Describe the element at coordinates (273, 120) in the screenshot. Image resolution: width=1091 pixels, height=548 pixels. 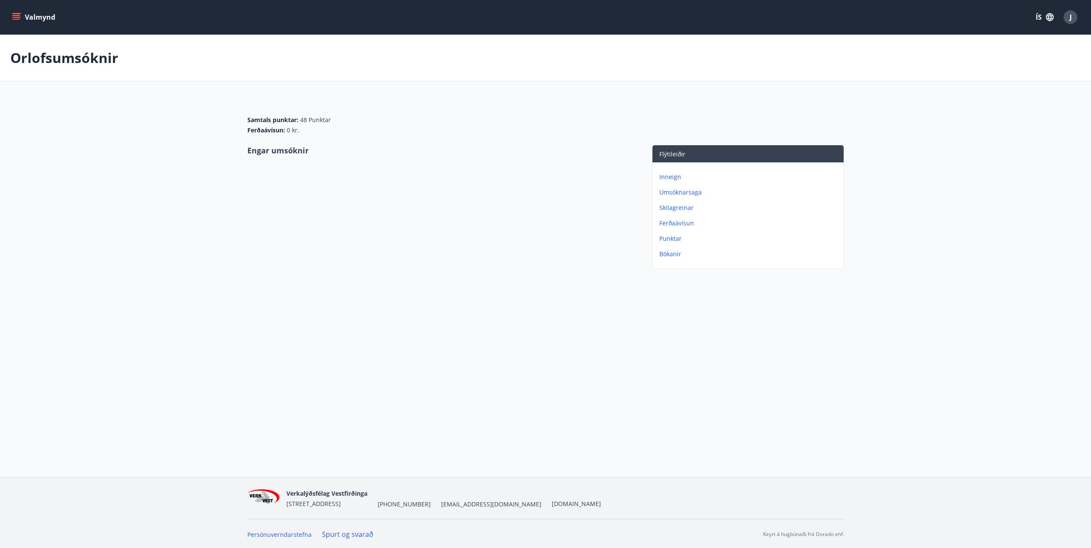
I see `span: Samtals punktar :` at that location.